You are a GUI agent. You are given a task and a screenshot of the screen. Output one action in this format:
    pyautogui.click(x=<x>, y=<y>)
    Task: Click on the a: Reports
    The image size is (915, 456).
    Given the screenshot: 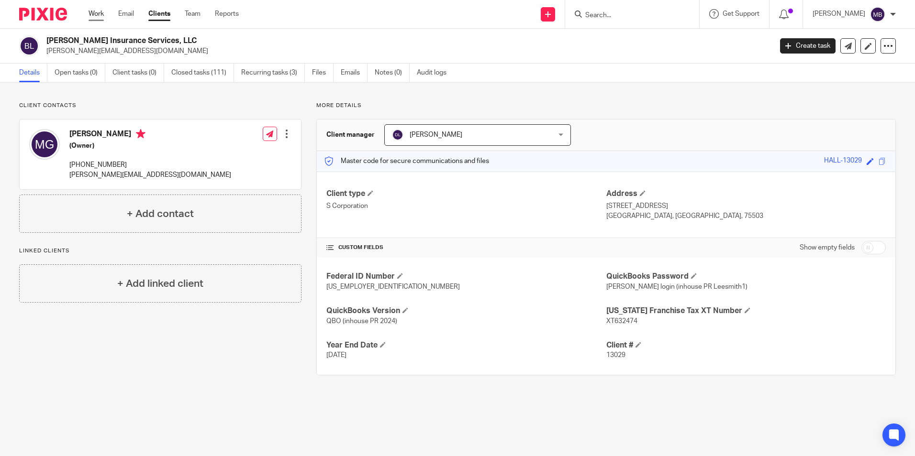 What is the action you would take?
    pyautogui.click(x=227, y=14)
    